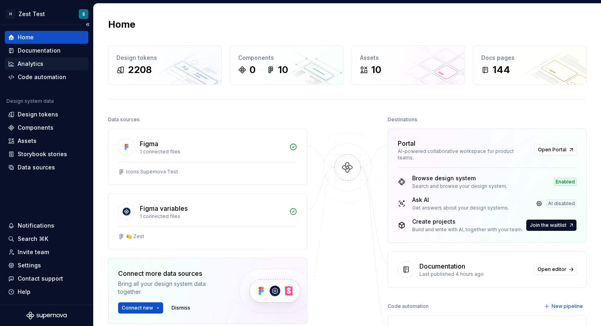 Image resolution: width=601 pixels, height=326 pixels. I want to click on button: Join the waitlist, so click(551, 225).